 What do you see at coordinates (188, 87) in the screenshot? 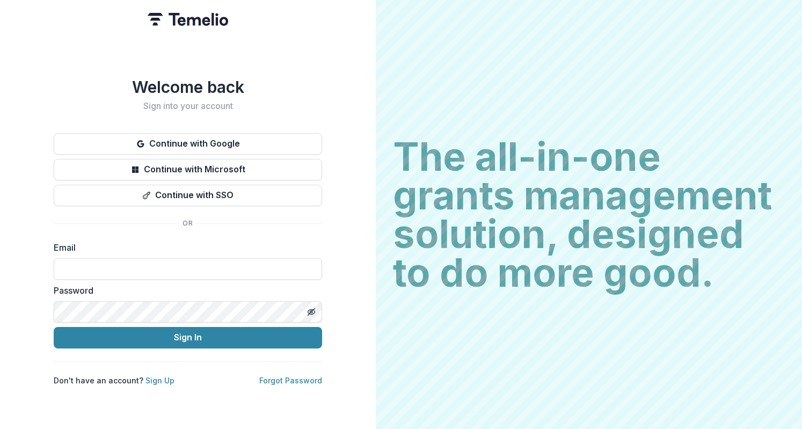
I see `h1: Welcome back` at bounding box center [188, 87].